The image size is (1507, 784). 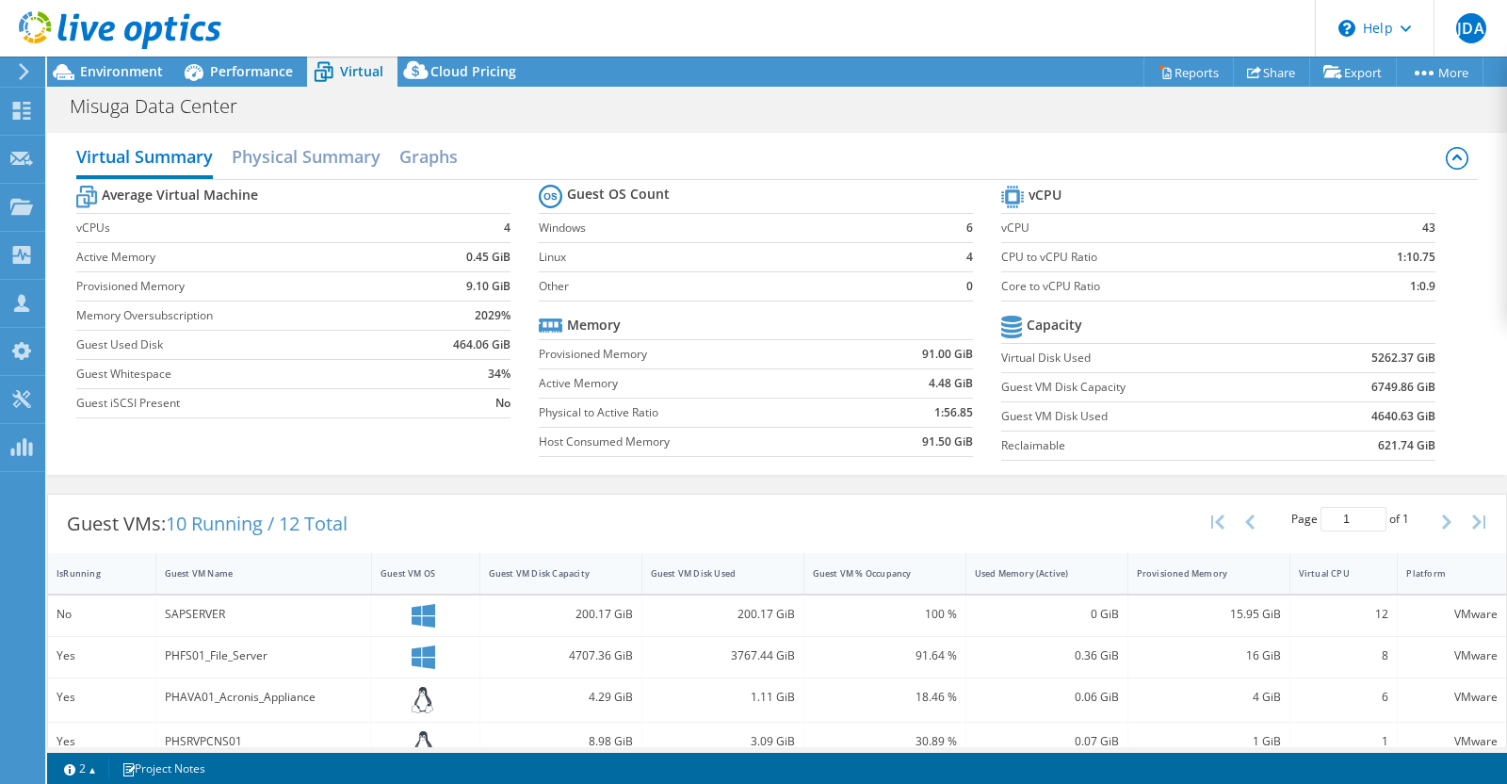 I want to click on div: 16 GiB, so click(x=1209, y=656).